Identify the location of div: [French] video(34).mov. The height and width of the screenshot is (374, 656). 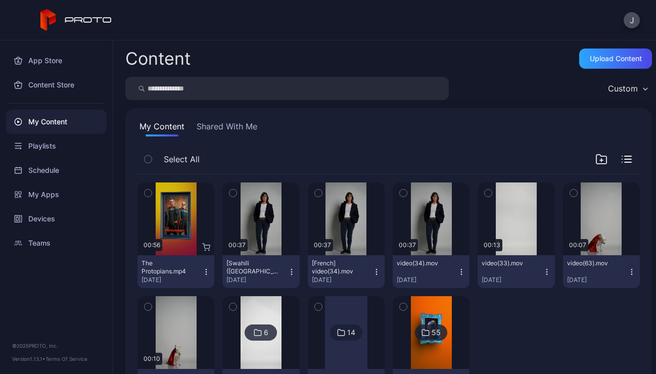
(340, 267).